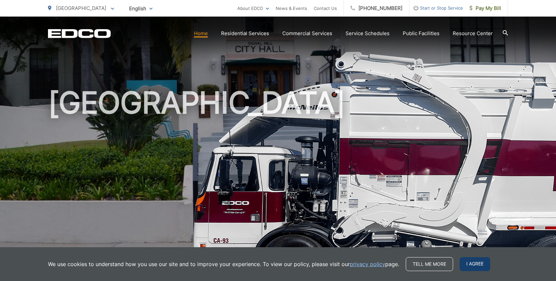 The width and height of the screenshot is (556, 281). I want to click on a: Home, so click(201, 33).